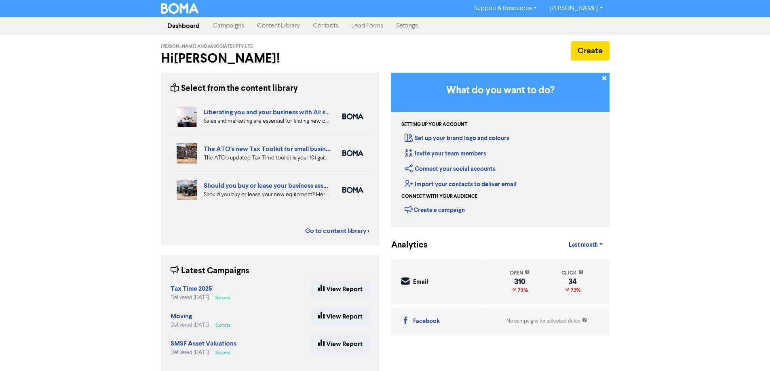 The width and height of the screenshot is (770, 371). Describe the element at coordinates (505, 8) in the screenshot. I see `a: Support & Resources` at that location.